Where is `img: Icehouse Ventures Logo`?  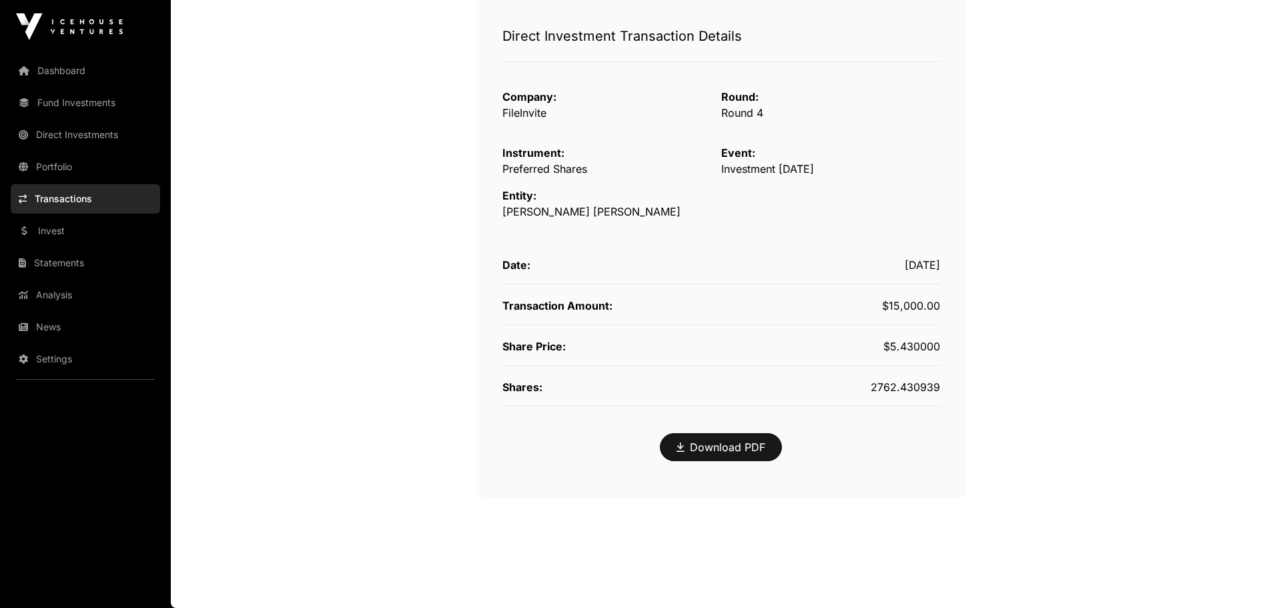 img: Icehouse Ventures Logo is located at coordinates (69, 27).